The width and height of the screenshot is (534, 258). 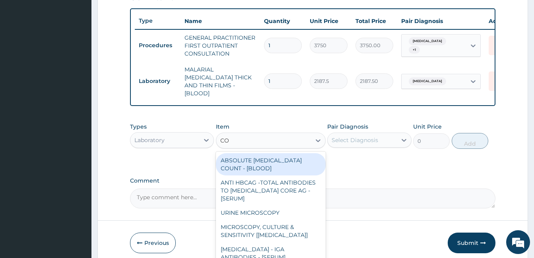 What do you see at coordinates (150, 140) in the screenshot?
I see `div: Laboratory` at bounding box center [150, 140].